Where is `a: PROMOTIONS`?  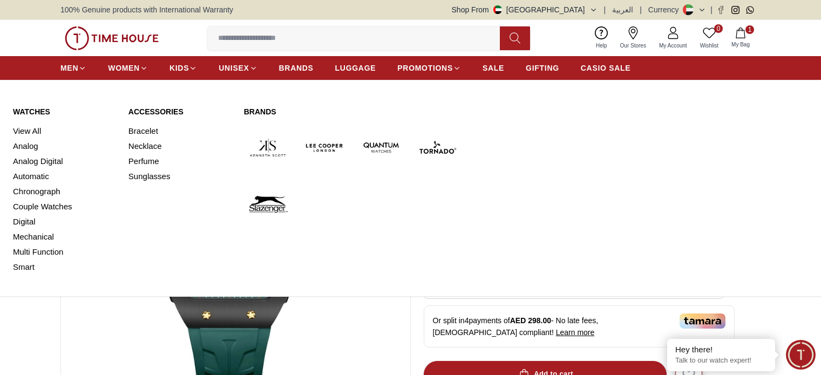 a: PROMOTIONS is located at coordinates (429, 68).